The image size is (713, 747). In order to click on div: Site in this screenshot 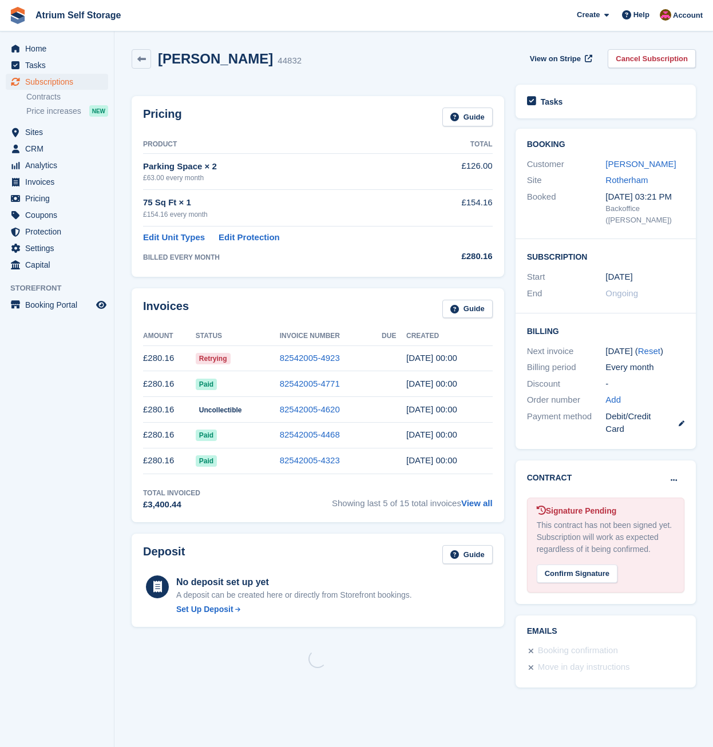, I will do `click(567, 180)`.